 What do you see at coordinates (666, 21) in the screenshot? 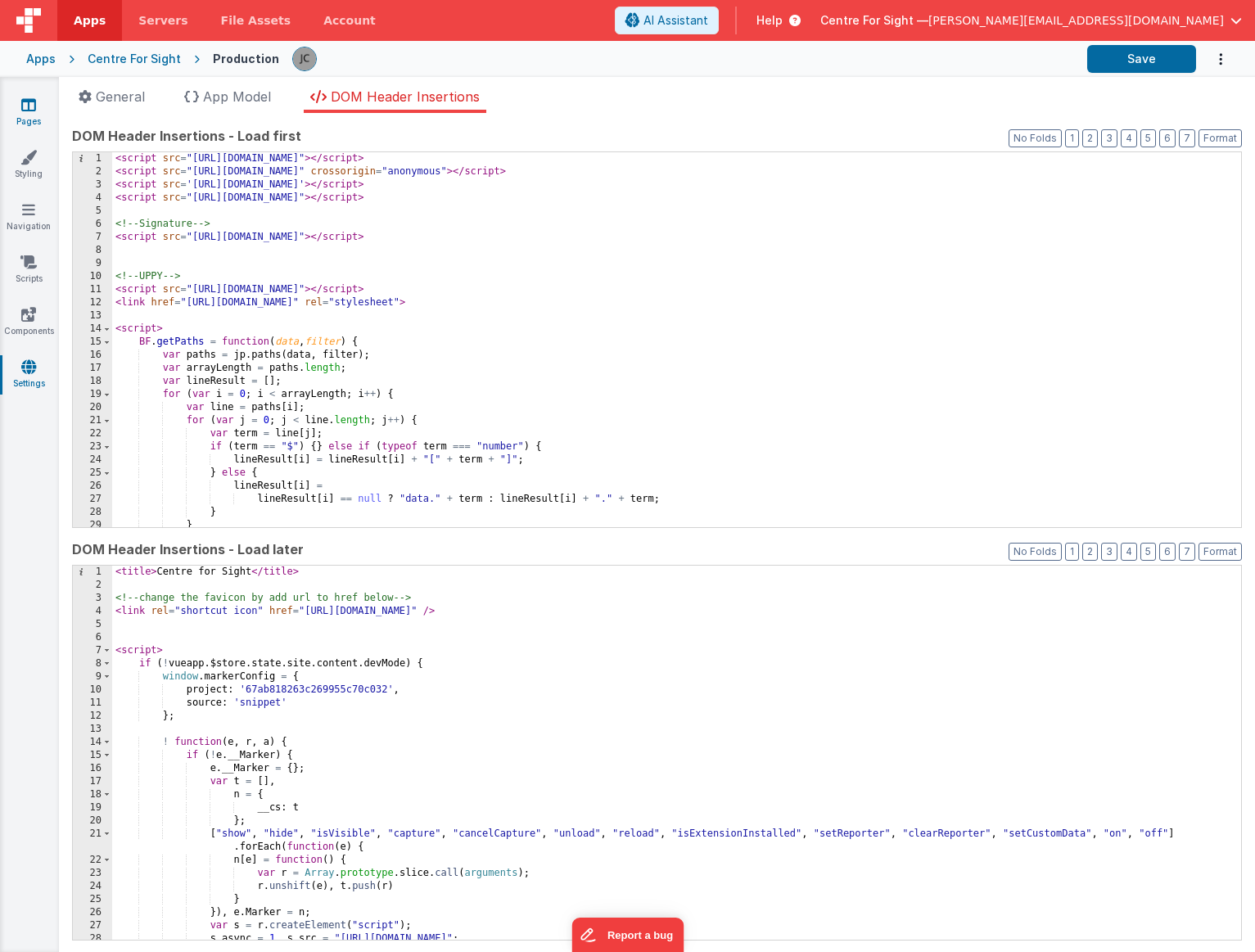
I see `button: AI Assistant` at bounding box center [666, 21].